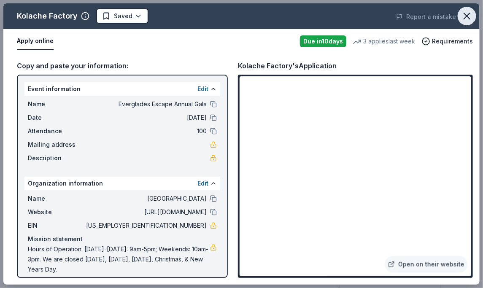  I want to click on span: Website, so click(56, 212).